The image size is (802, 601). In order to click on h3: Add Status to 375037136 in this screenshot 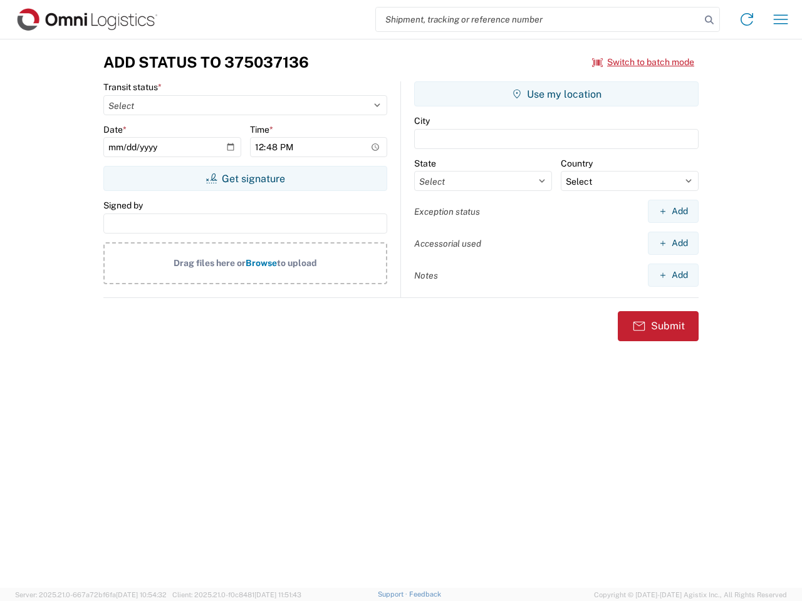, I will do `click(206, 62)`.